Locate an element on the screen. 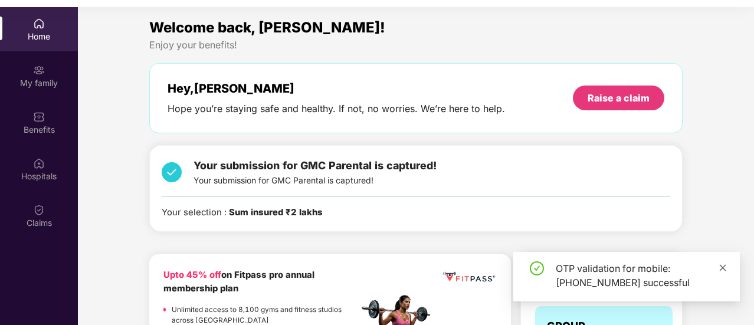 The height and width of the screenshot is (325, 754). b: Sum insured ₹2 lakhs is located at coordinates (275, 212).